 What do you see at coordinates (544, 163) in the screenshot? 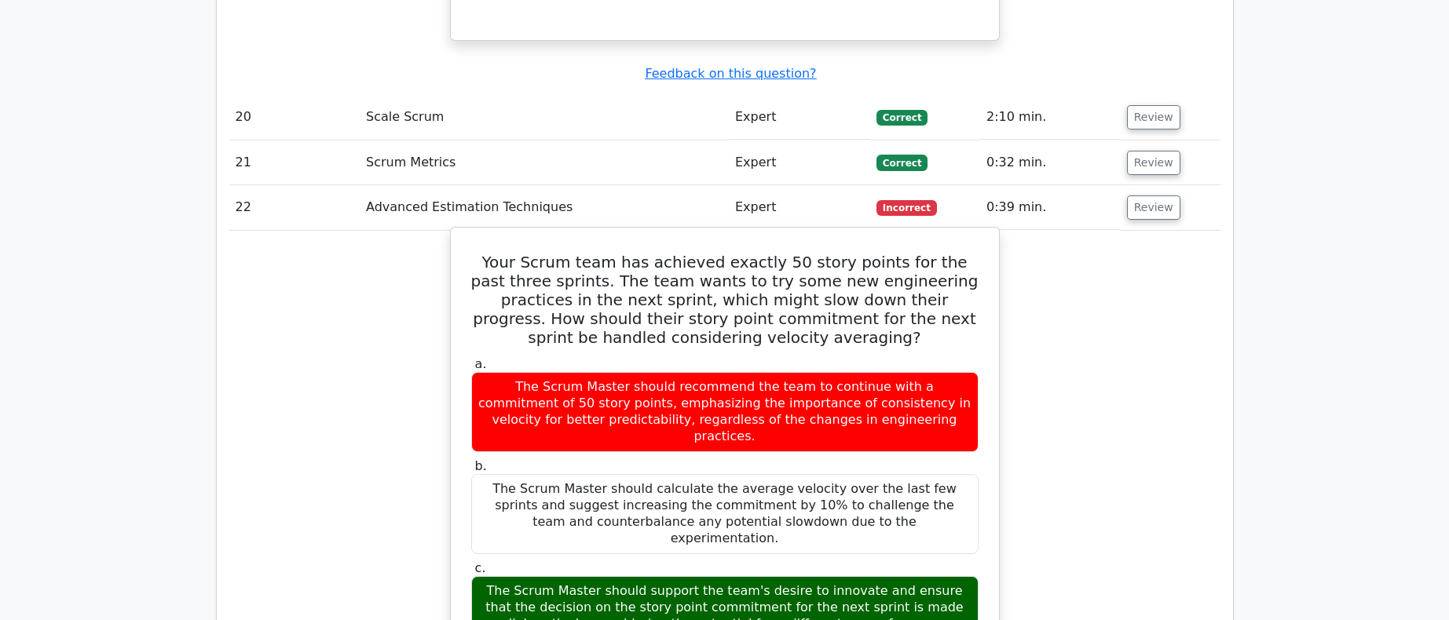
I see `td: Scrum Metrics` at bounding box center [544, 163].